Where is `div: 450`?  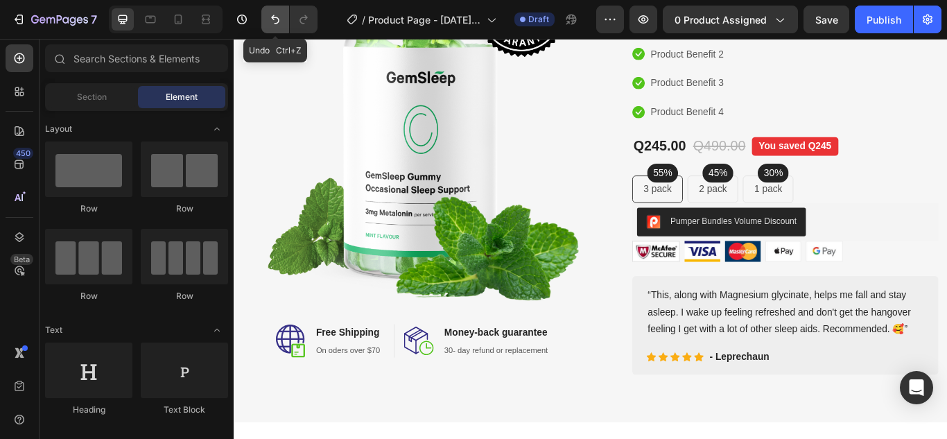
div: 450 is located at coordinates (23, 153).